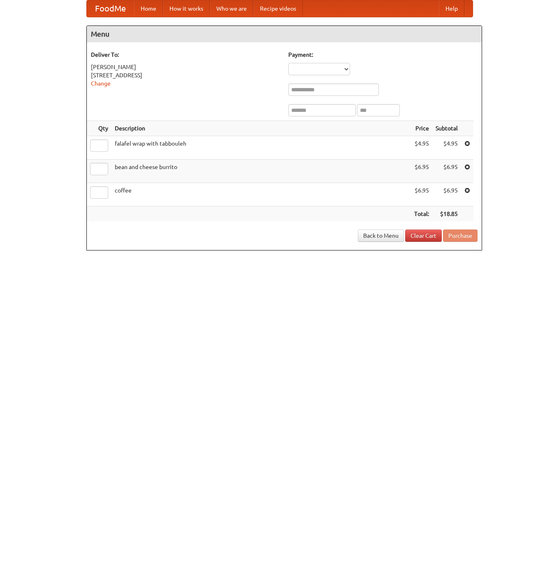  What do you see at coordinates (261, 128) in the screenshot?
I see `th: Description` at bounding box center [261, 128].